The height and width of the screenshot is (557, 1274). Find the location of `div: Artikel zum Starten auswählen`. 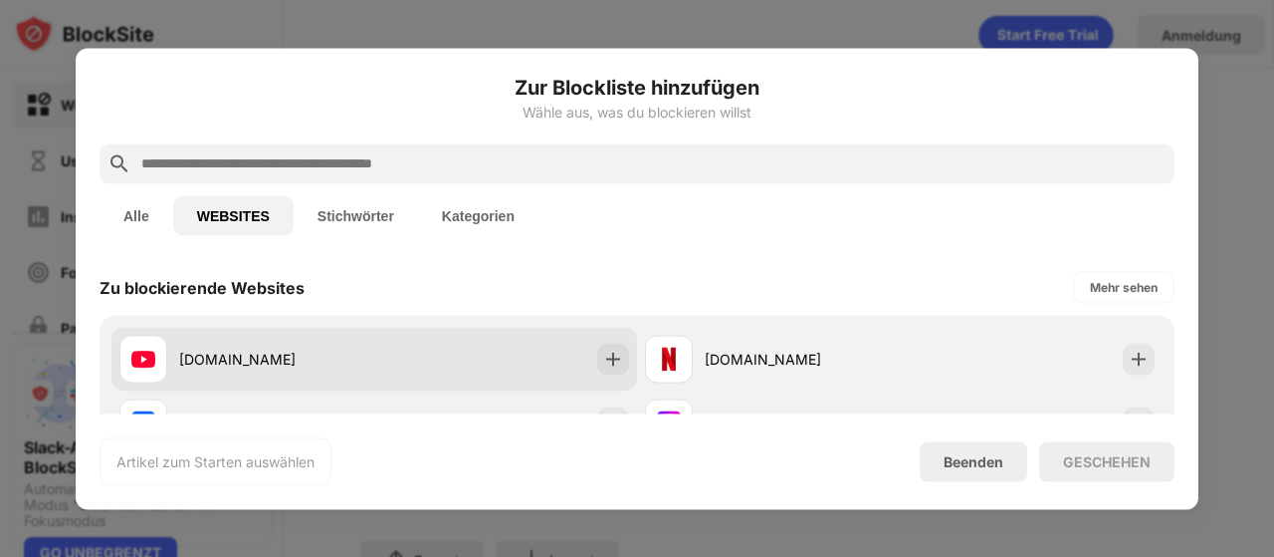

div: Artikel zum Starten auswählen is located at coordinates (215, 461).